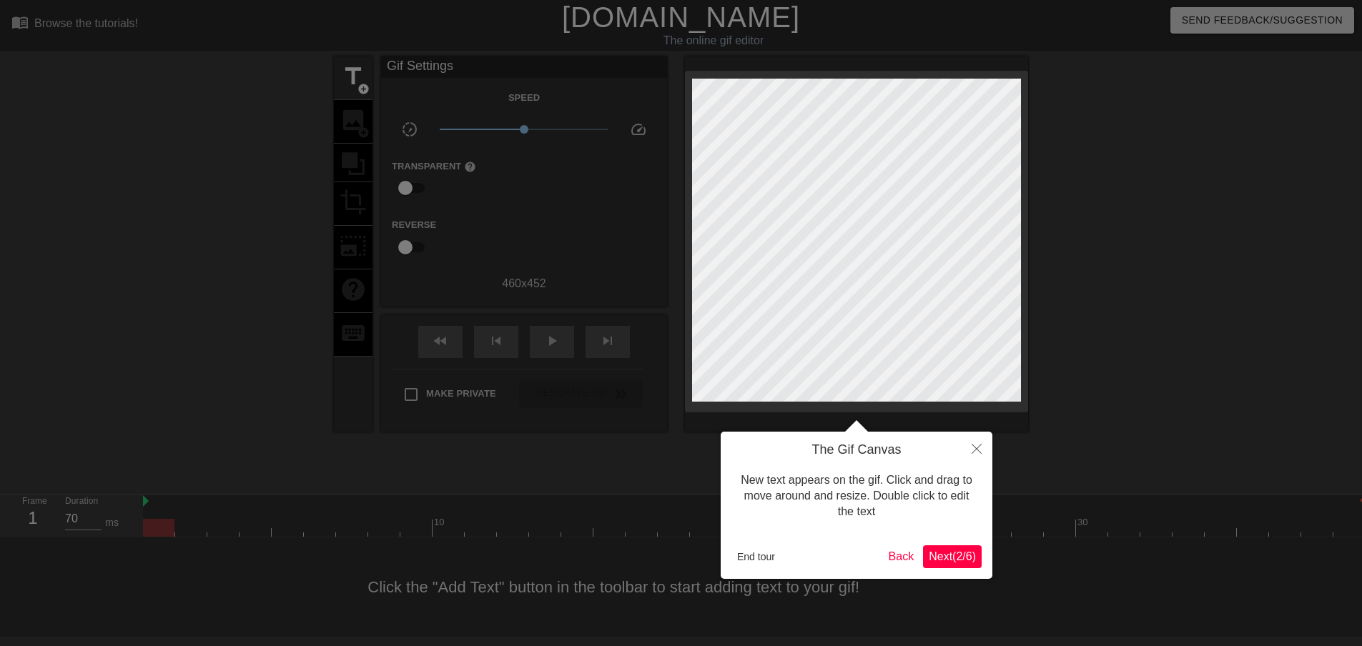 Image resolution: width=1362 pixels, height=646 pixels. I want to click on button: Close, so click(977, 448).